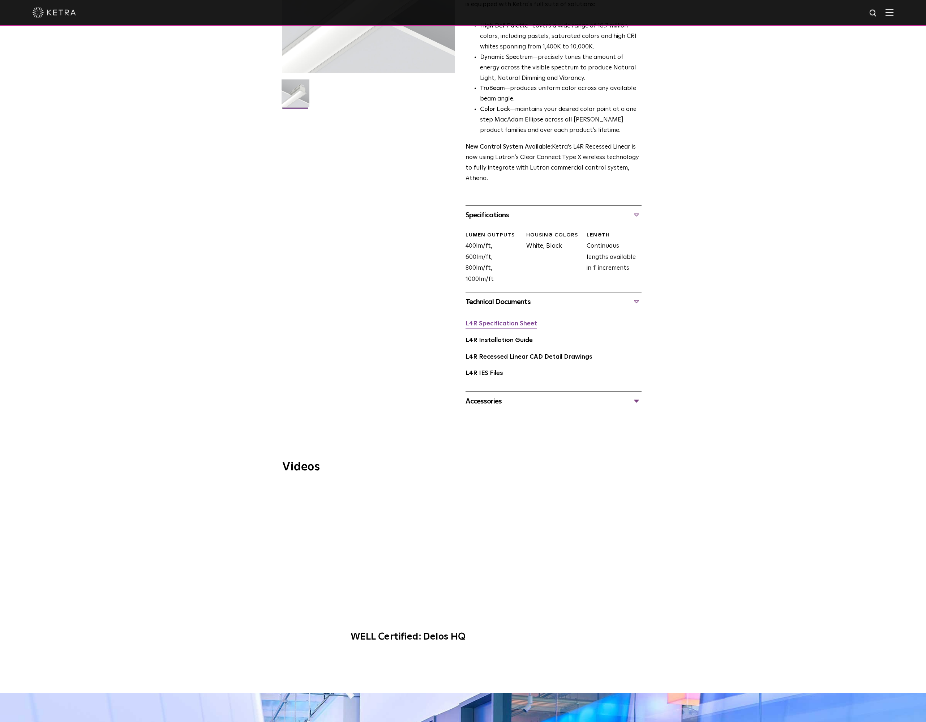 The width and height of the screenshot is (926, 722). What do you see at coordinates (490, 258) in the screenshot?
I see `div: 400lm/ft, 600lm/ft, 800lm/ft, 1000lm/ft` at bounding box center [490, 258].